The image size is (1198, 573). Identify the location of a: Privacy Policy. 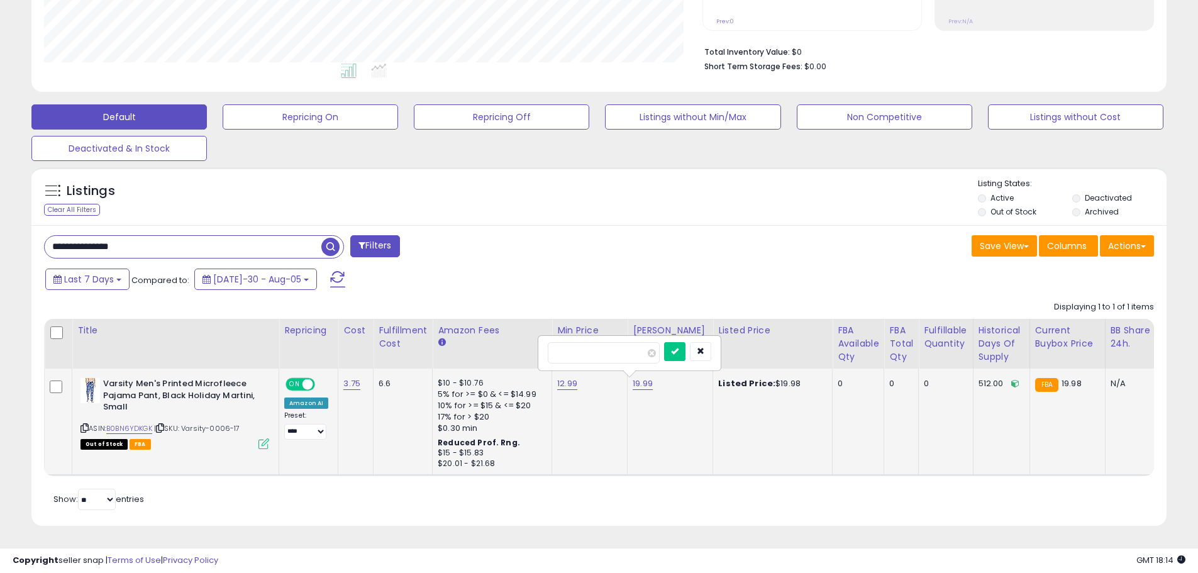
(191, 560).